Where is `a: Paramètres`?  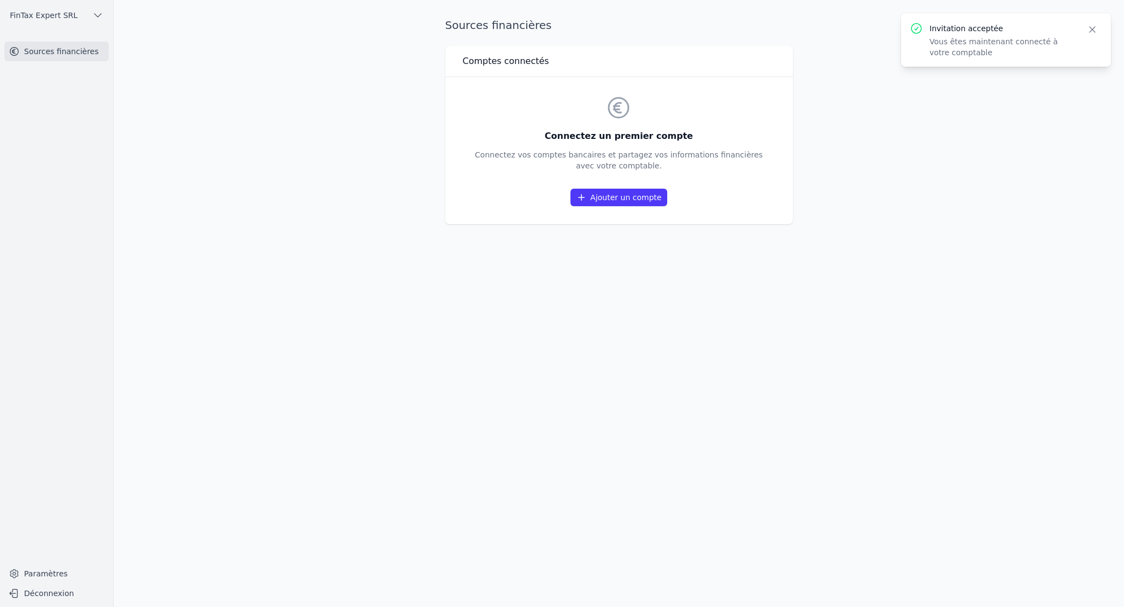 a: Paramètres is located at coordinates (56, 573).